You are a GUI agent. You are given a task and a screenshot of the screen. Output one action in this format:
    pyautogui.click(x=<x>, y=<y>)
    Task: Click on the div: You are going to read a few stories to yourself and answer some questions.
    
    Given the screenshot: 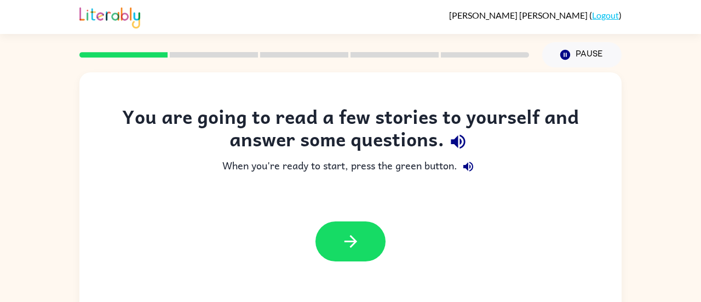 What is the action you would take?
    pyautogui.click(x=350, y=130)
    